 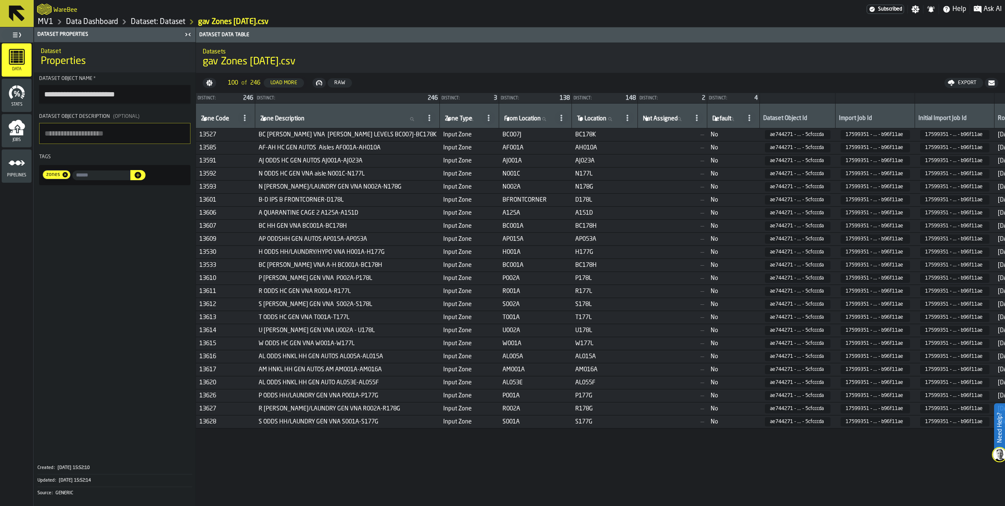 I want to click on span: 4, so click(x=756, y=98).